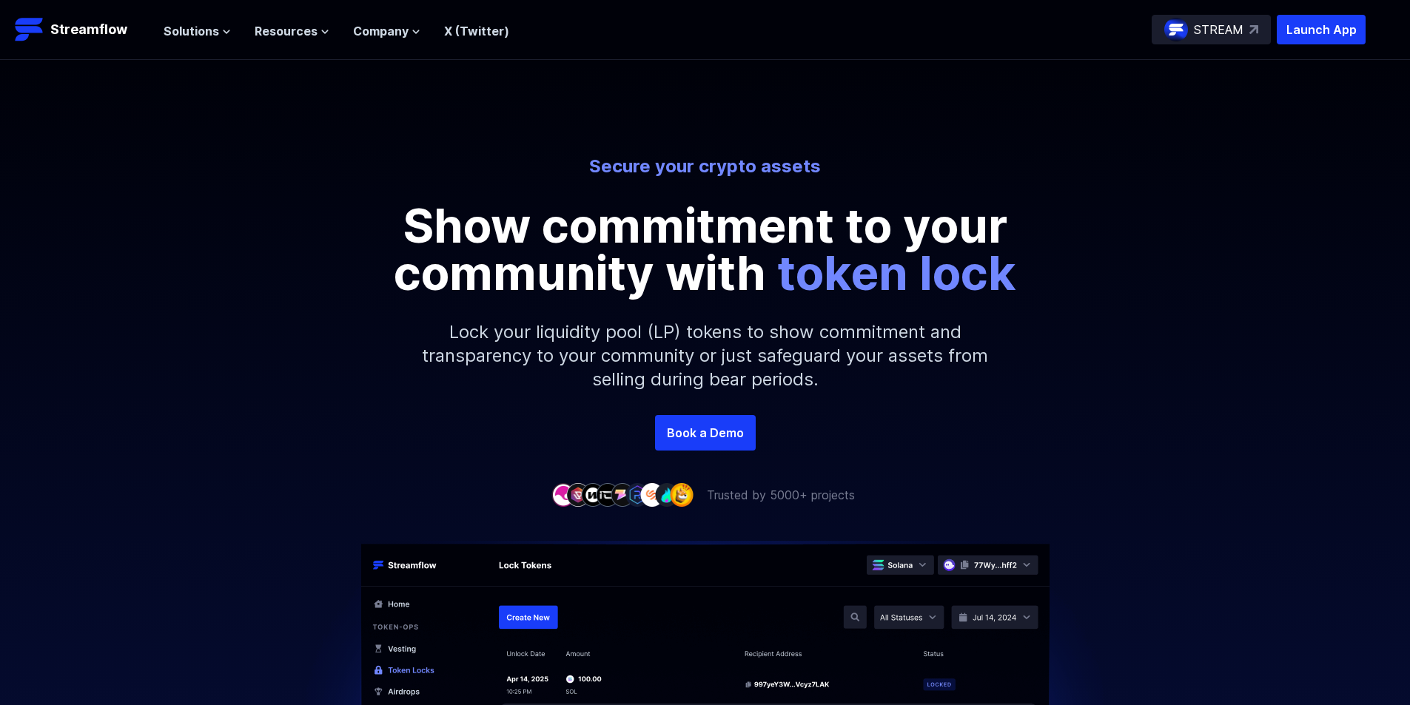 The height and width of the screenshot is (705, 1410). I want to click on p: Secure your crypto assets, so click(705, 167).